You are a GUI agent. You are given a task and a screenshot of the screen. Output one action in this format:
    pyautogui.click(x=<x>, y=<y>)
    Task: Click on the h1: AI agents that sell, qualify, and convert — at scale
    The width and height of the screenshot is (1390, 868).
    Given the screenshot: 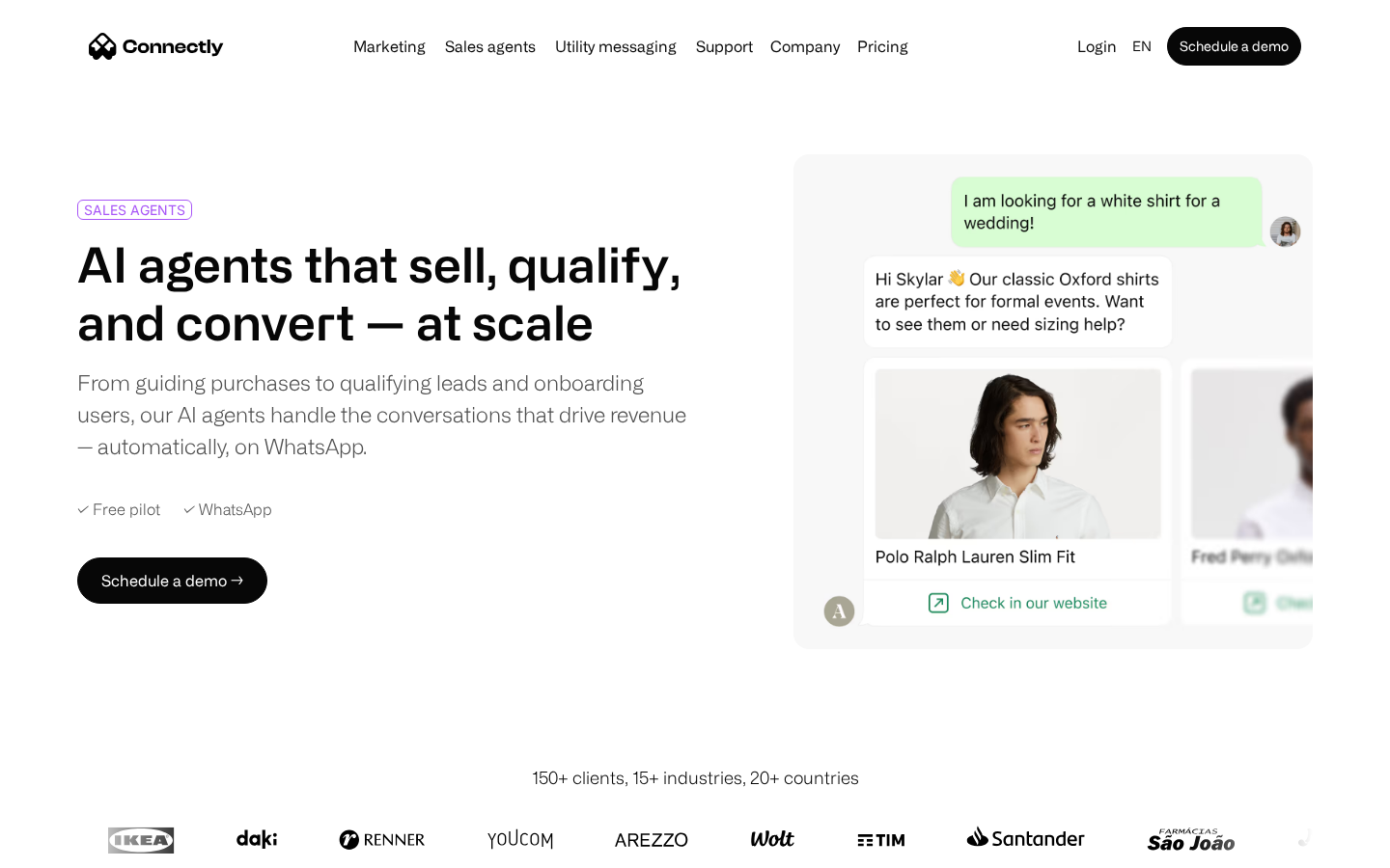 What is the action you would take?
    pyautogui.click(x=383, y=293)
    